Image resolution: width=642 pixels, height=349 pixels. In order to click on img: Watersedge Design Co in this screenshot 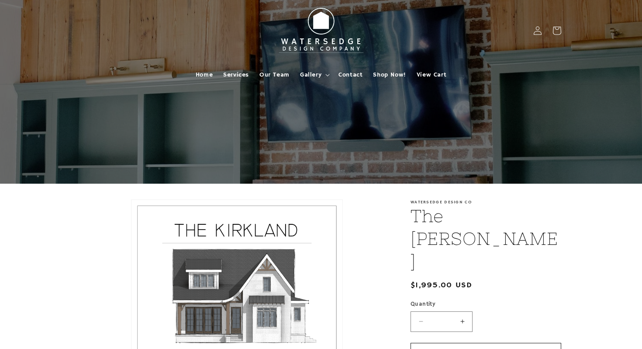, I will do `click(321, 31)`.